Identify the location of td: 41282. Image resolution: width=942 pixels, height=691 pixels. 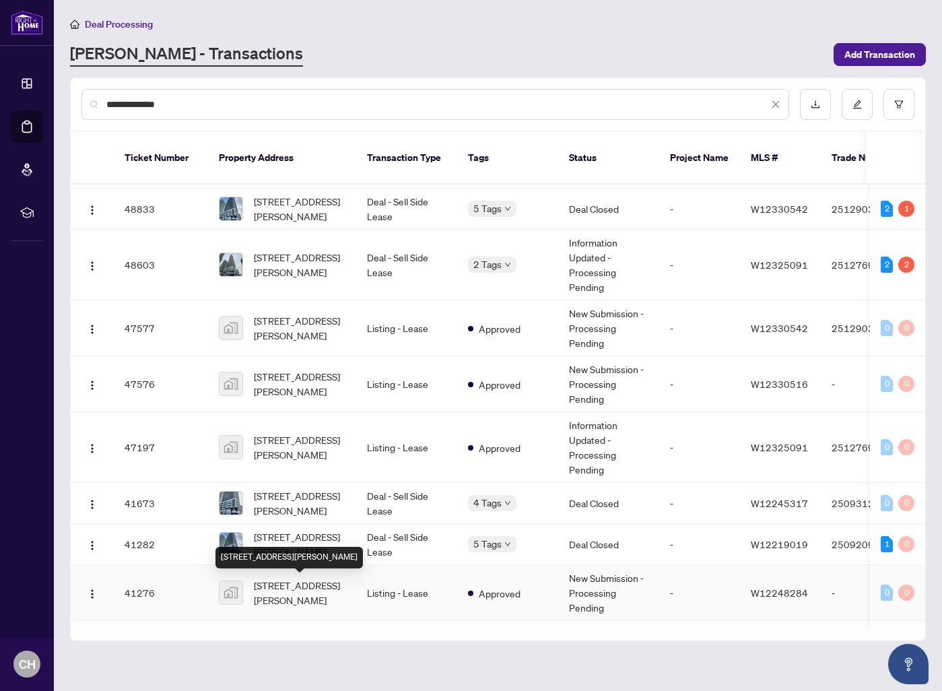
(161, 544).